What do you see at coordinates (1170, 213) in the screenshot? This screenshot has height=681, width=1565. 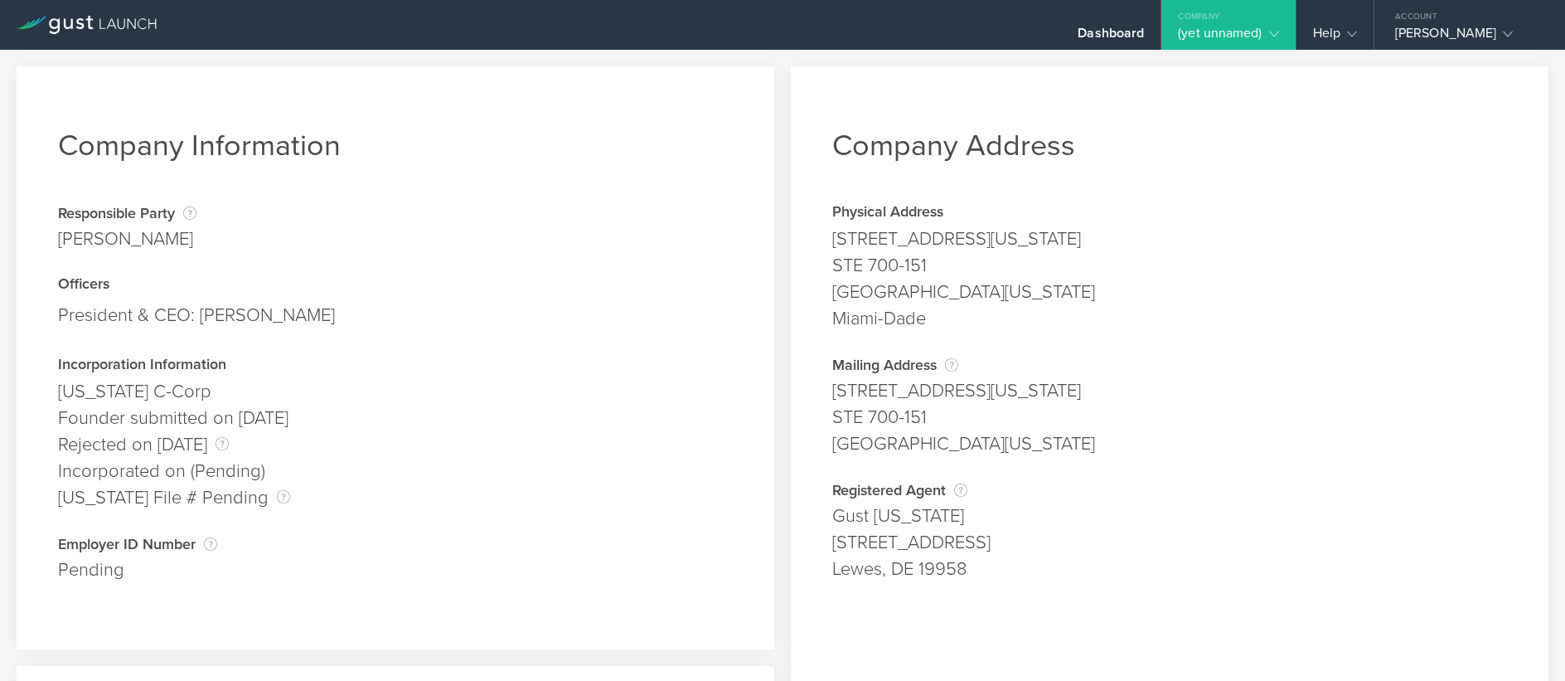 I see `div: Physical Address` at bounding box center [1170, 213].